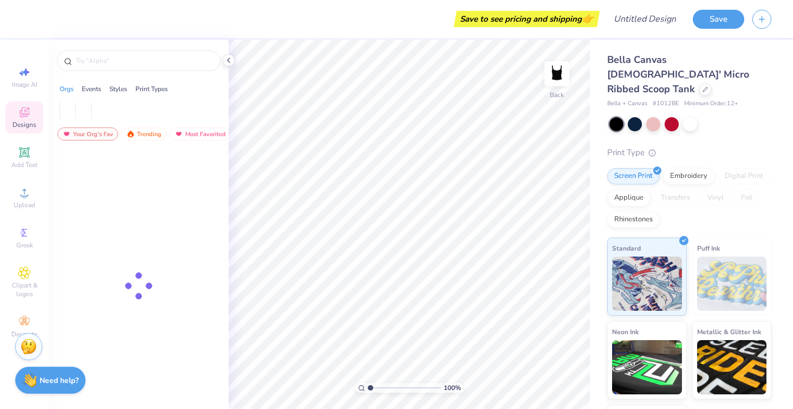 The width and height of the screenshot is (793, 409). Describe the element at coordinates (24, 289) in the screenshot. I see `span: Clipart & logos` at that location.